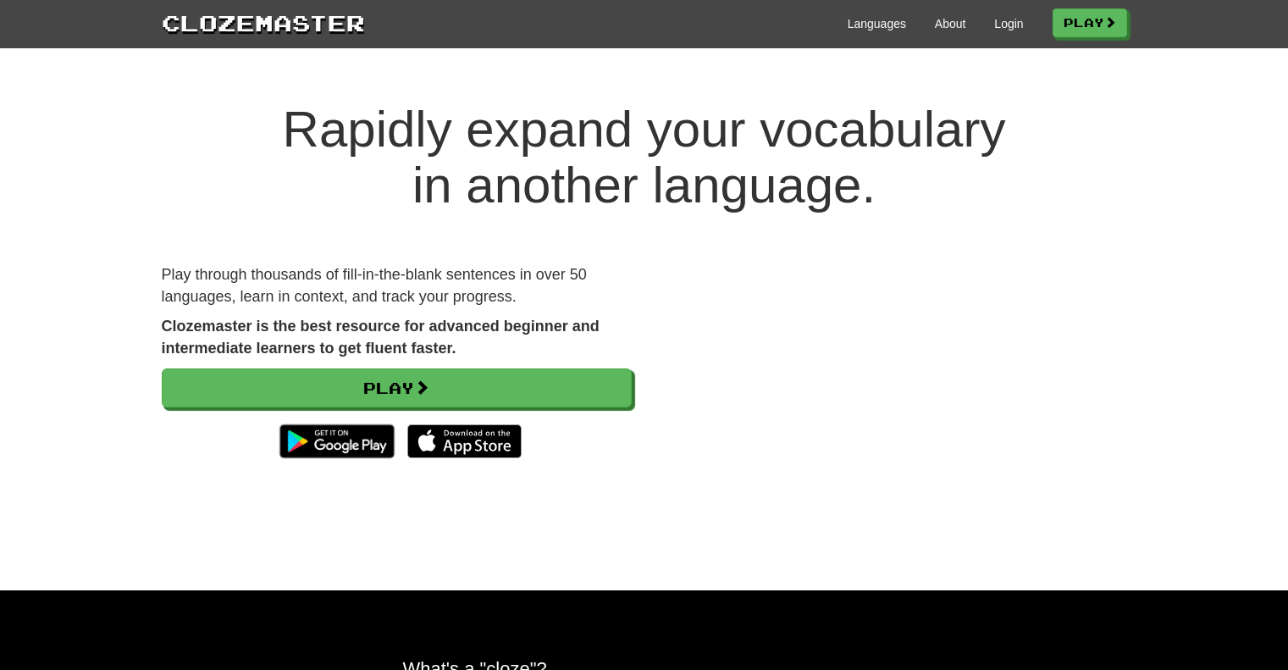 Image resolution: width=1288 pixels, height=670 pixels. What do you see at coordinates (464, 441) in the screenshot?
I see `img: Download_on_the_App_Store_Badge_US-UK_135x40-25178aeef6eb6b83b96f5f2d004eda3bffbb37122de64afbaef7...` at bounding box center [464, 441].